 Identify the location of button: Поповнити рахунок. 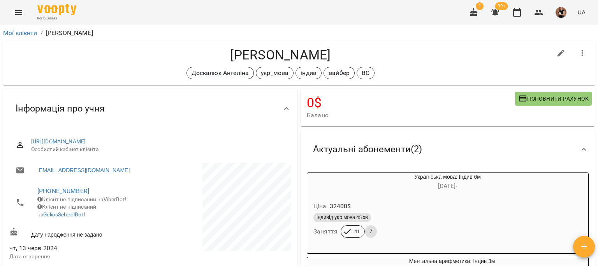
(553, 99).